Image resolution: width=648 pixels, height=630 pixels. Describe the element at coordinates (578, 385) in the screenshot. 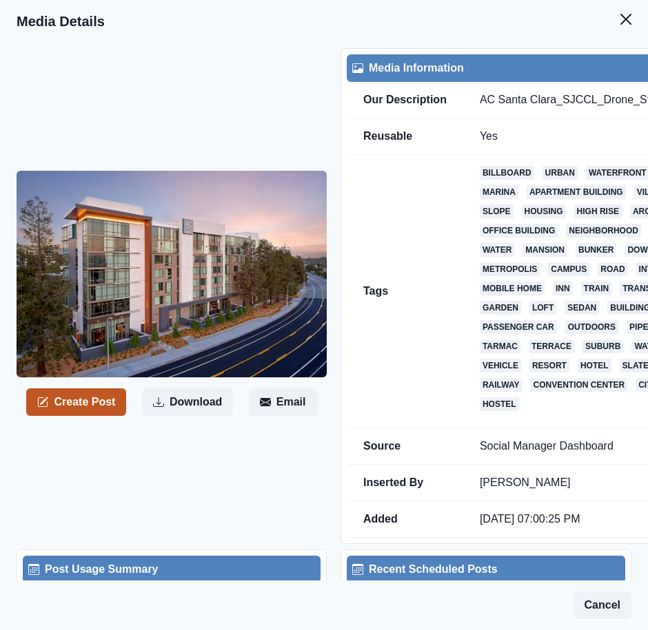

I see `a: convention center` at that location.